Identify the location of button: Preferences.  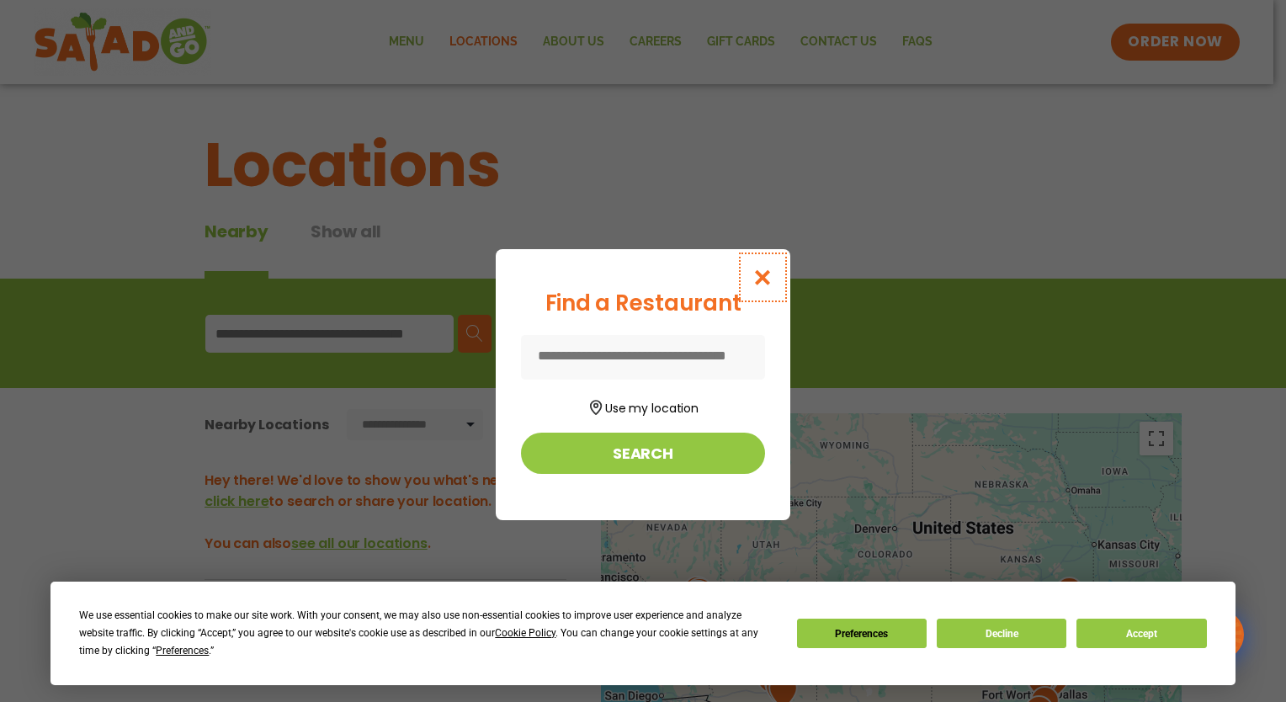
(862, 633).